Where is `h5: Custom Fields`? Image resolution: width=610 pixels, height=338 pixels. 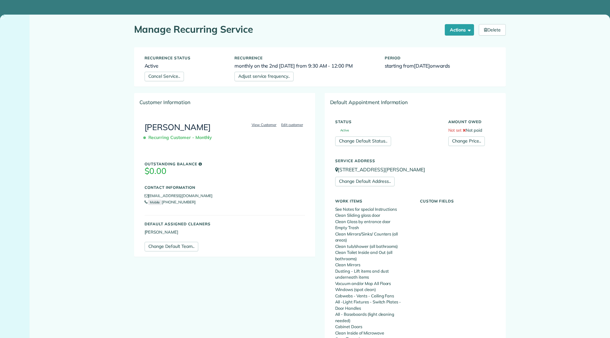
h5: Custom Fields is located at coordinates (457, 201).